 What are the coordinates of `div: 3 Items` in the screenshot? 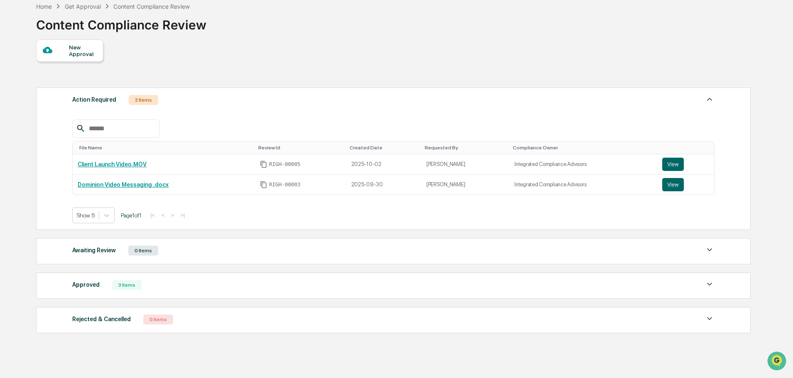 It's located at (127, 285).